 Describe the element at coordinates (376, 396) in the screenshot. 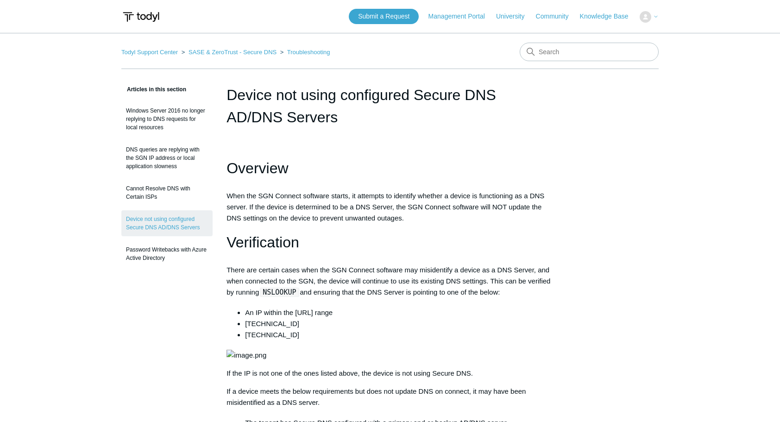

I see `span: If a device meets the below requirements but does not update DNS on connect, it may have been mis...` at that location.